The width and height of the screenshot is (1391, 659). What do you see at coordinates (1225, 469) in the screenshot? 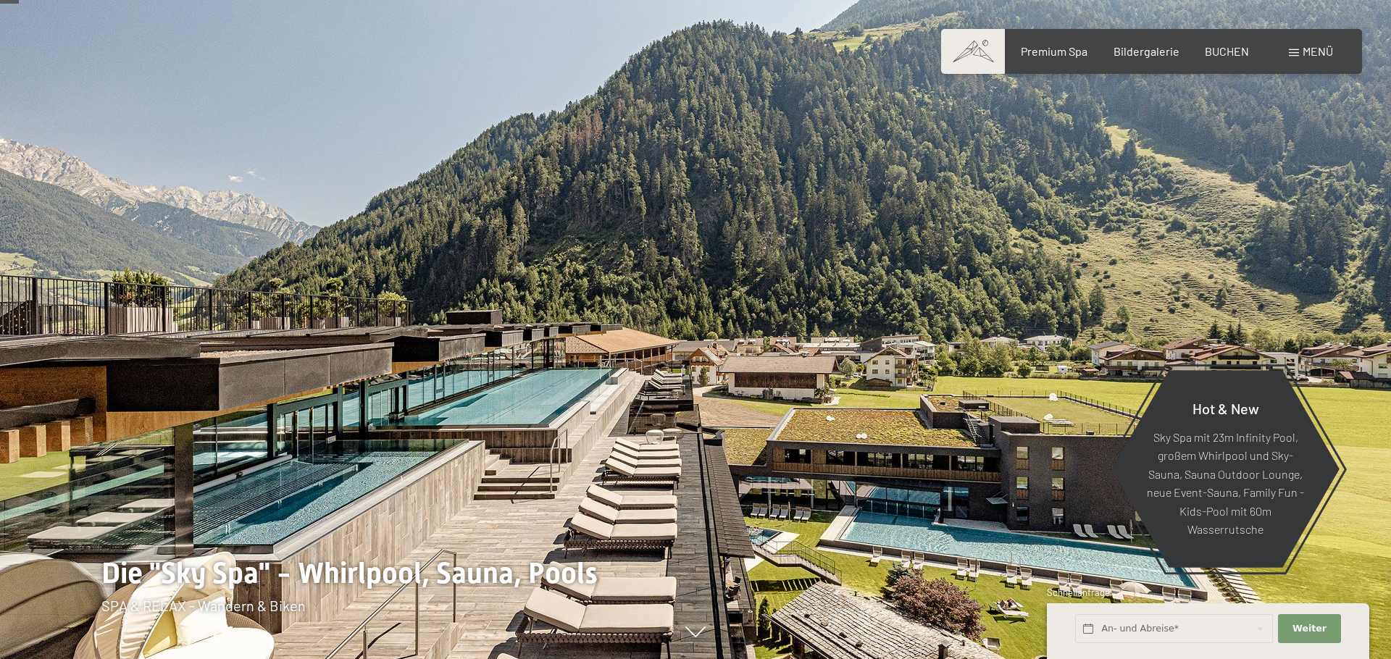
I see `a: Hot & New Sky Spa mit 23m Infinity Pool, großem Whirlpool und Sky-Sauna, Sauna Outdoor Lounge, ne...` at bounding box center [1225, 469].